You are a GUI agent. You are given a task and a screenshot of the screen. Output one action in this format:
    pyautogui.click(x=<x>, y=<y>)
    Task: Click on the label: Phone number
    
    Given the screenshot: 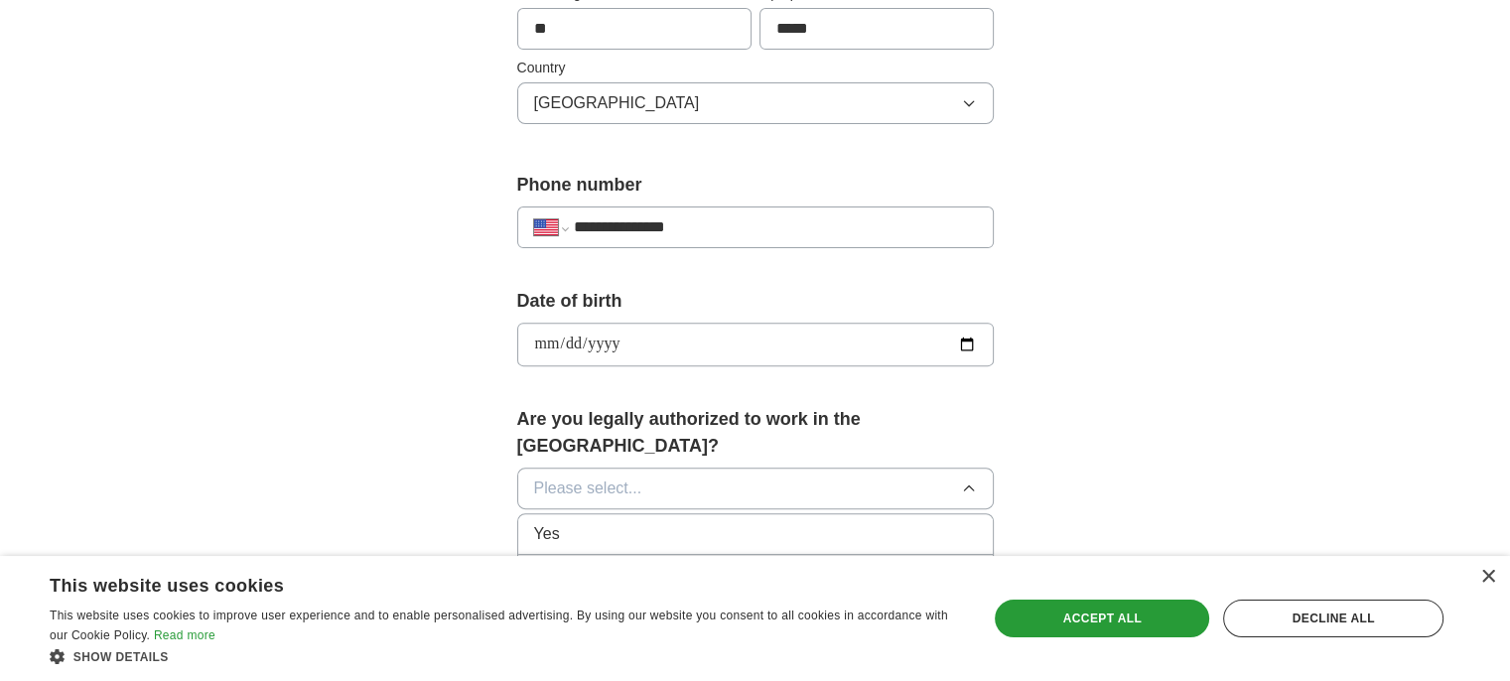 What is the action you would take?
    pyautogui.click(x=756, y=185)
    